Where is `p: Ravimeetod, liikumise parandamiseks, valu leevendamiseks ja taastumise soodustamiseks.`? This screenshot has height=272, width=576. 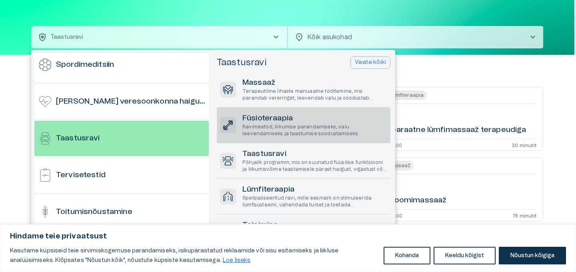 p: Ravimeetod, liikumise parandamiseks, valu leevendamiseks ja taastumise soodustamiseks. is located at coordinates (315, 130).